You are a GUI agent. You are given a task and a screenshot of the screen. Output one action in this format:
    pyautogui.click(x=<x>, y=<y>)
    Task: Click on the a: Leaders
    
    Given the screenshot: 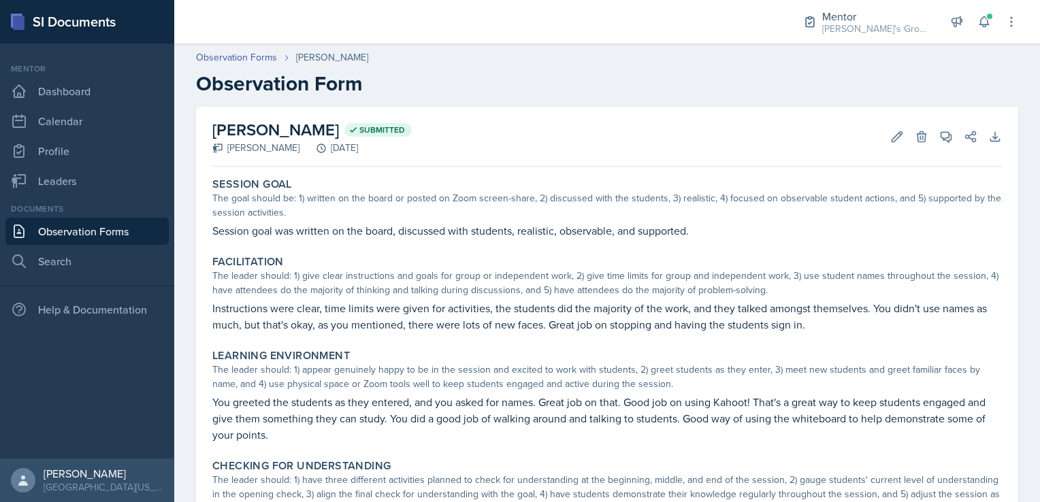 What is the action you would take?
    pyautogui.click(x=87, y=181)
    